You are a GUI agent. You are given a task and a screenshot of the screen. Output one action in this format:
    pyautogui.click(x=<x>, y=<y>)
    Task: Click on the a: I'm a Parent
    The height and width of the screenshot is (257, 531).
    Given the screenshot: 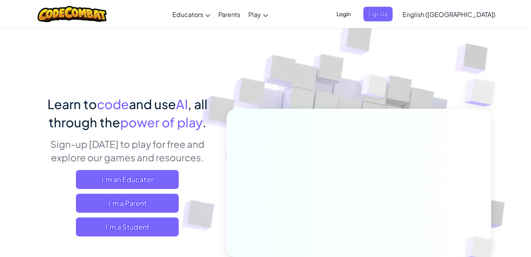 What is the action you would take?
    pyautogui.click(x=127, y=203)
    